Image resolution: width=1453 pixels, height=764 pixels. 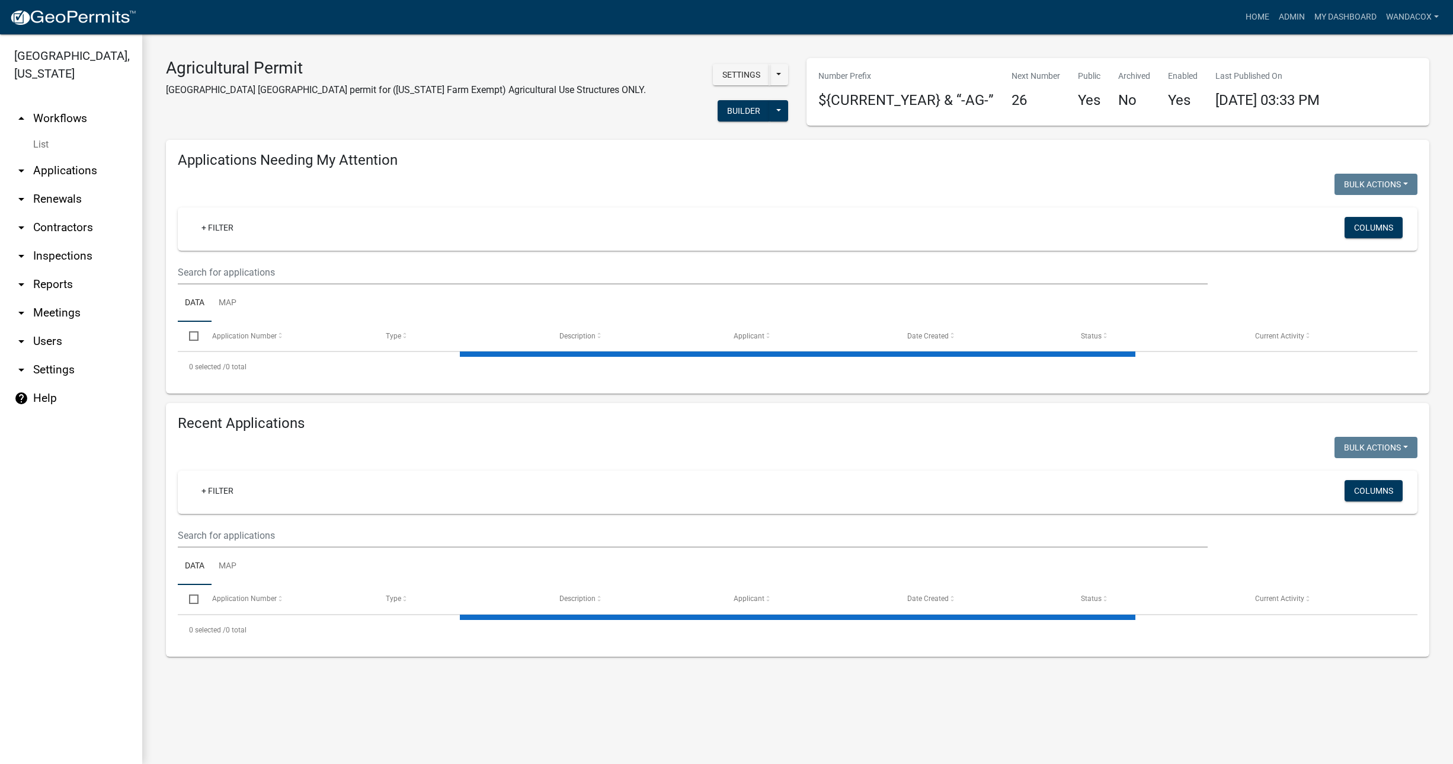 What do you see at coordinates (1257, 17) in the screenshot?
I see `a: Home` at bounding box center [1257, 17].